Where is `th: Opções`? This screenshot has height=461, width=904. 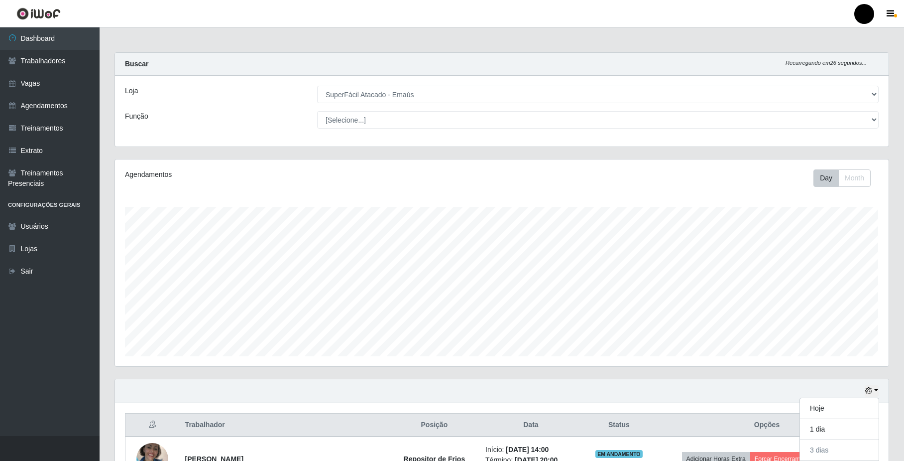 th: Opções is located at coordinates (767, 425).